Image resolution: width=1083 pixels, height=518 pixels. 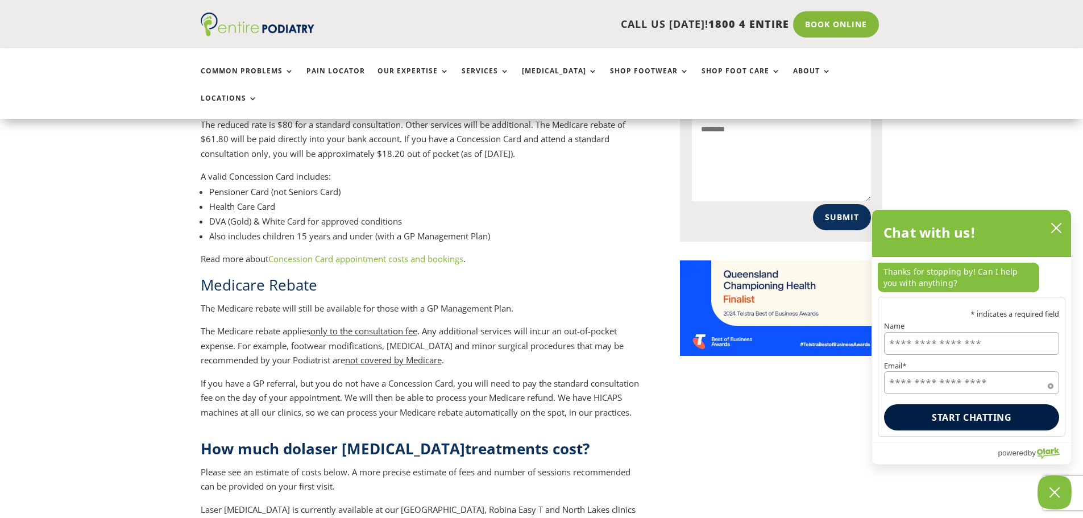 What do you see at coordinates (749, 24) in the screenshot?
I see `span: 1800 4 ENTIRE` at bounding box center [749, 24].